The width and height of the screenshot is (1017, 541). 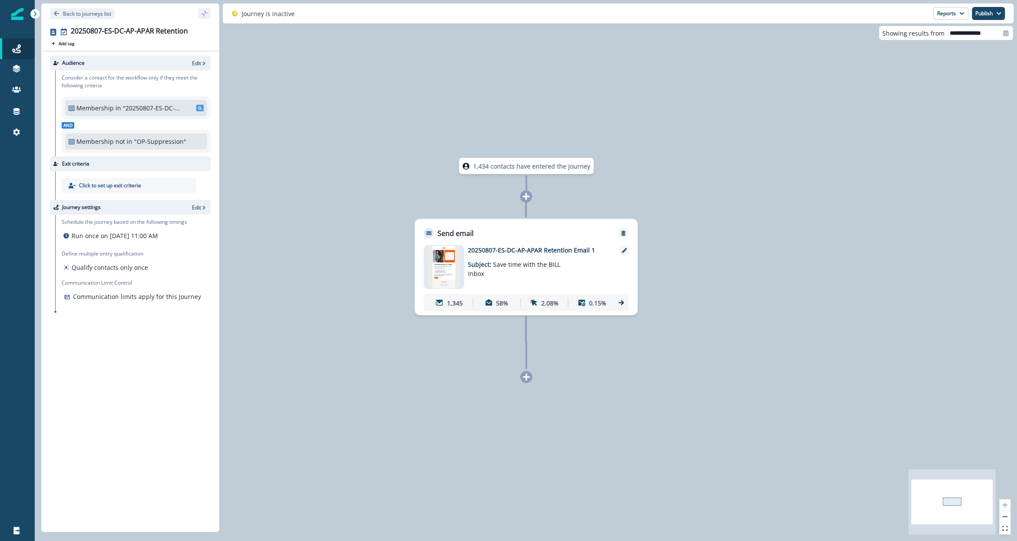 I want to click on button: fit view, so click(x=1005, y=528).